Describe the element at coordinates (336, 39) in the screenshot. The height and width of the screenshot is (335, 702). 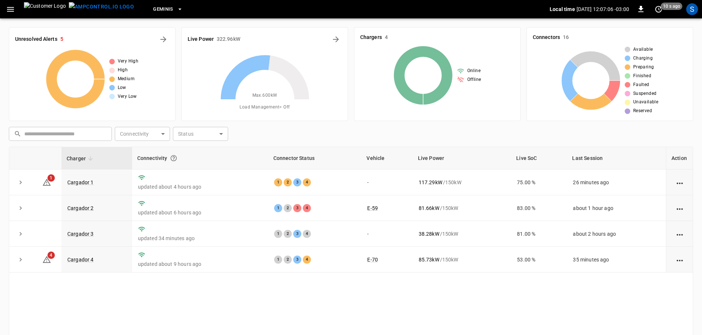
I see `button: Energy Overview` at that location.